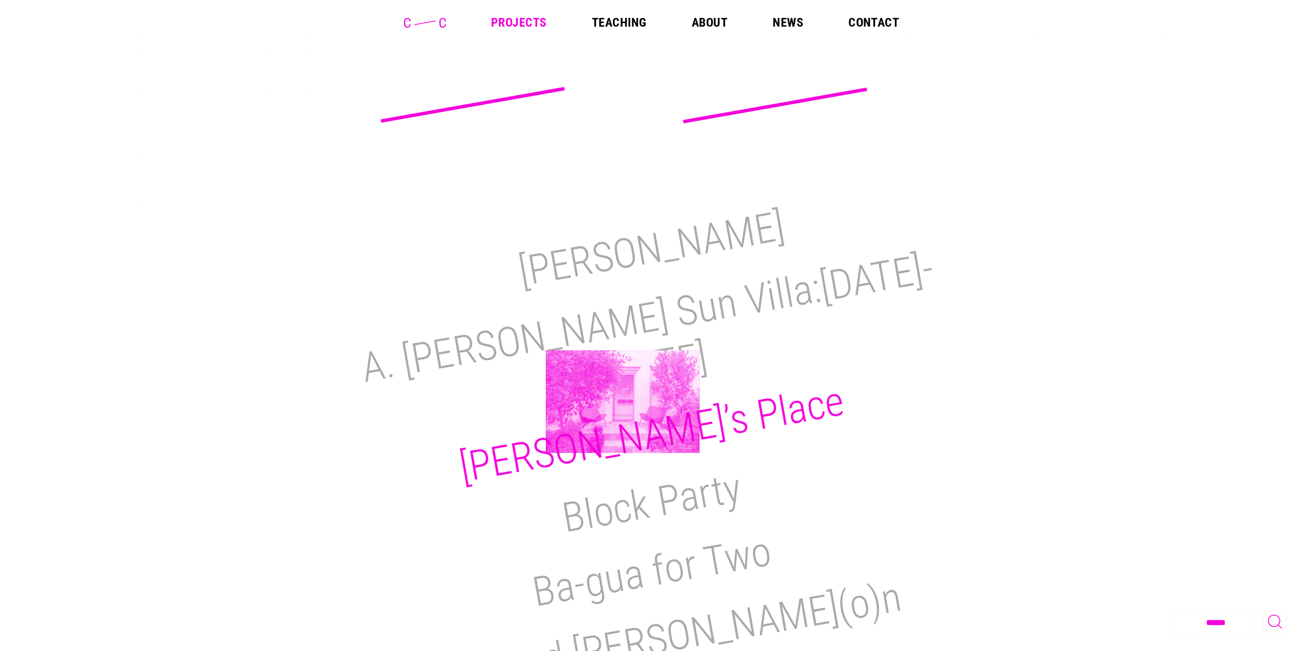 This screenshot has width=1303, height=651. What do you see at coordinates (874, 23) in the screenshot?
I see `a: Contact` at bounding box center [874, 23].